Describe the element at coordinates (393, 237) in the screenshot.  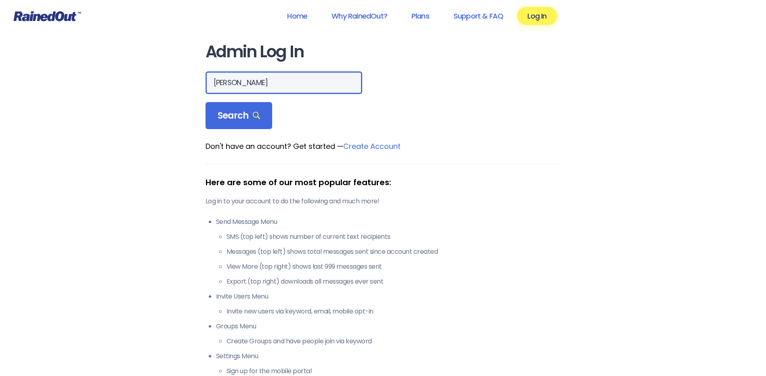
I see `li: SMS (top left) shows number of current text recipients` at that location.